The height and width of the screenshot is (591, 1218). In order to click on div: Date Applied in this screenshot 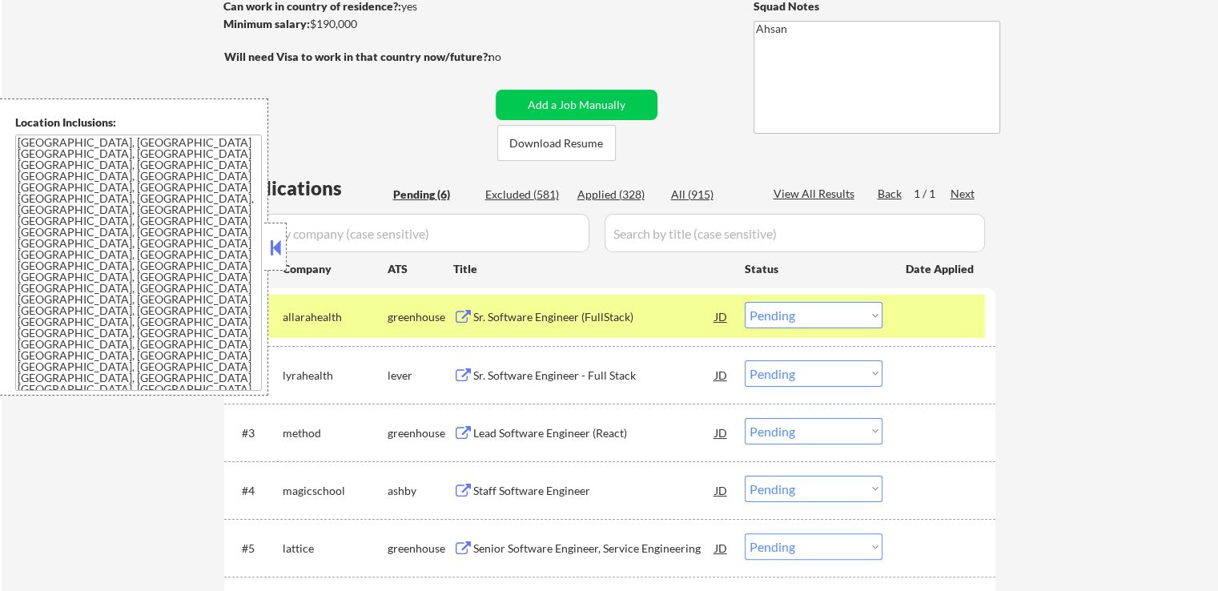, I will do `click(941, 269)`.